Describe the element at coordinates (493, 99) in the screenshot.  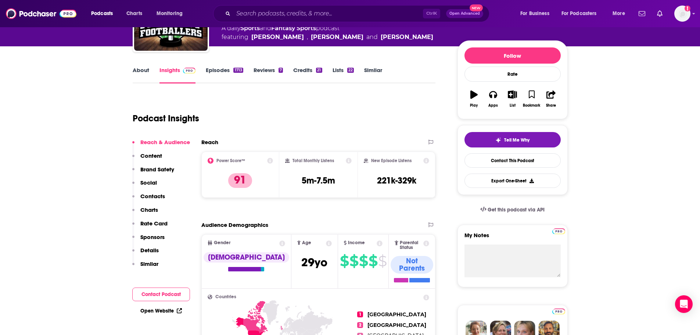
I see `button: Apps` at that location.